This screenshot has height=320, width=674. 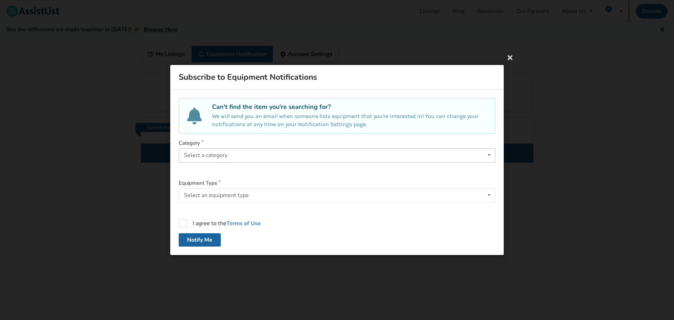 I want to click on p: We will send you an email when someone lists equipment that you're interested in! You can change ..., so click(x=349, y=120).